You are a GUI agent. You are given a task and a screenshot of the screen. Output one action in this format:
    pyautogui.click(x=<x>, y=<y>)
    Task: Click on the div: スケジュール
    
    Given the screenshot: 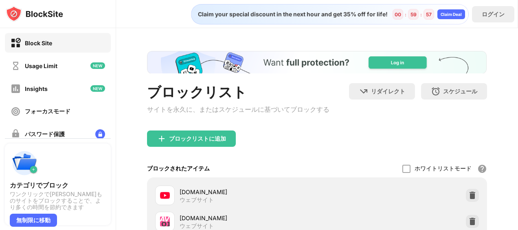 What is the action you would take?
    pyautogui.click(x=460, y=91)
    